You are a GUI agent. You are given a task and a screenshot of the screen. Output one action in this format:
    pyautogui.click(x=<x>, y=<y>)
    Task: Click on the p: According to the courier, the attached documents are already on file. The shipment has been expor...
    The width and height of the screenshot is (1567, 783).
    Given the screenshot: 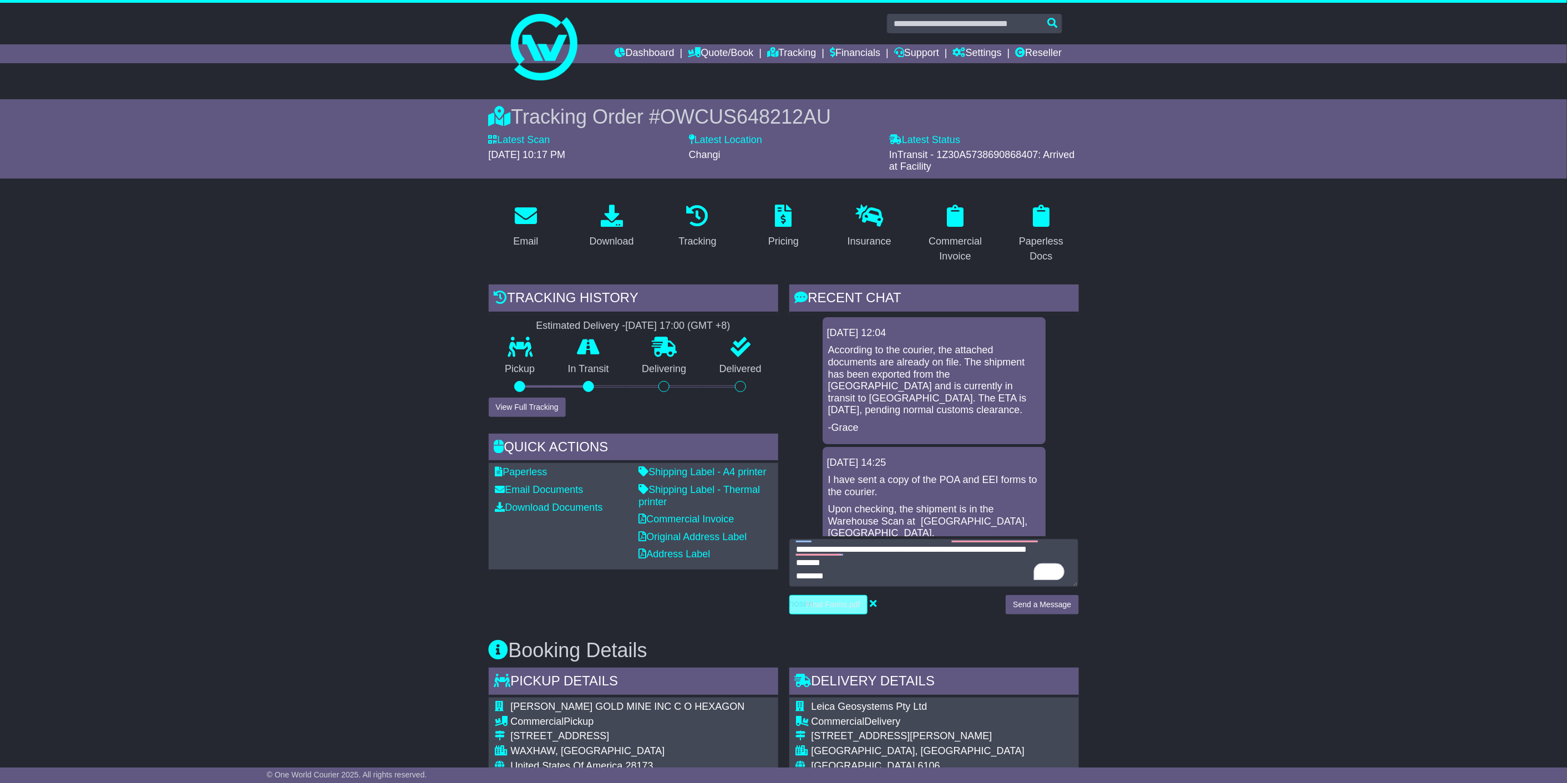 What is the action you would take?
    pyautogui.click(x=934, y=380)
    